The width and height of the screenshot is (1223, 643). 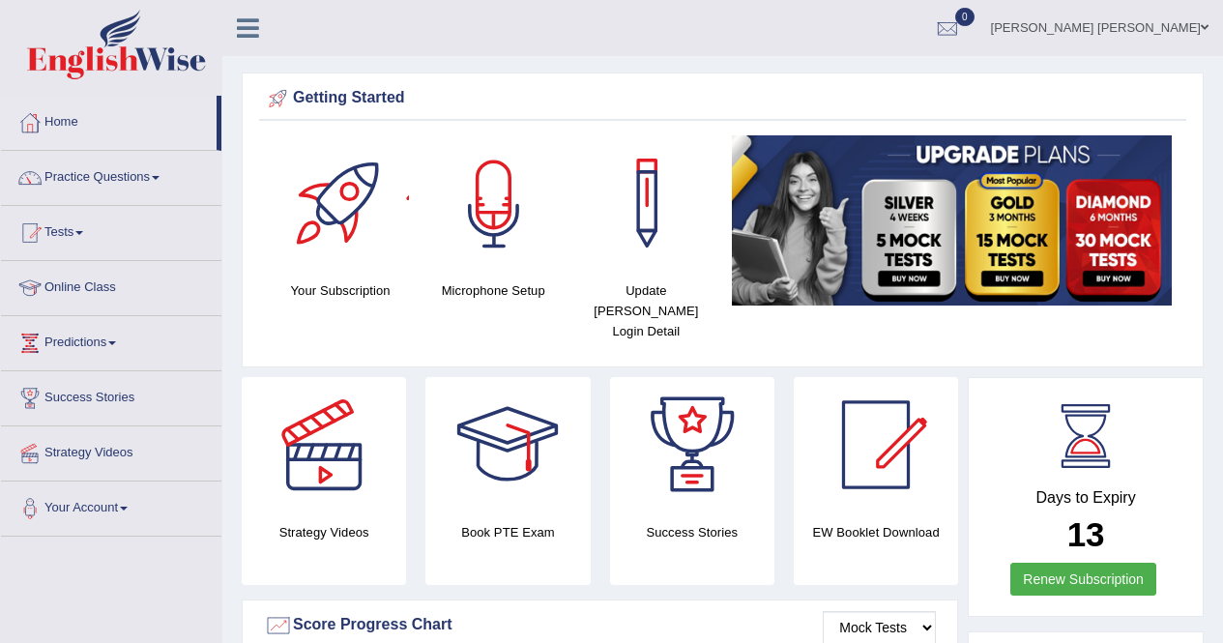 I want to click on h4: Your Subscription, so click(x=340, y=290).